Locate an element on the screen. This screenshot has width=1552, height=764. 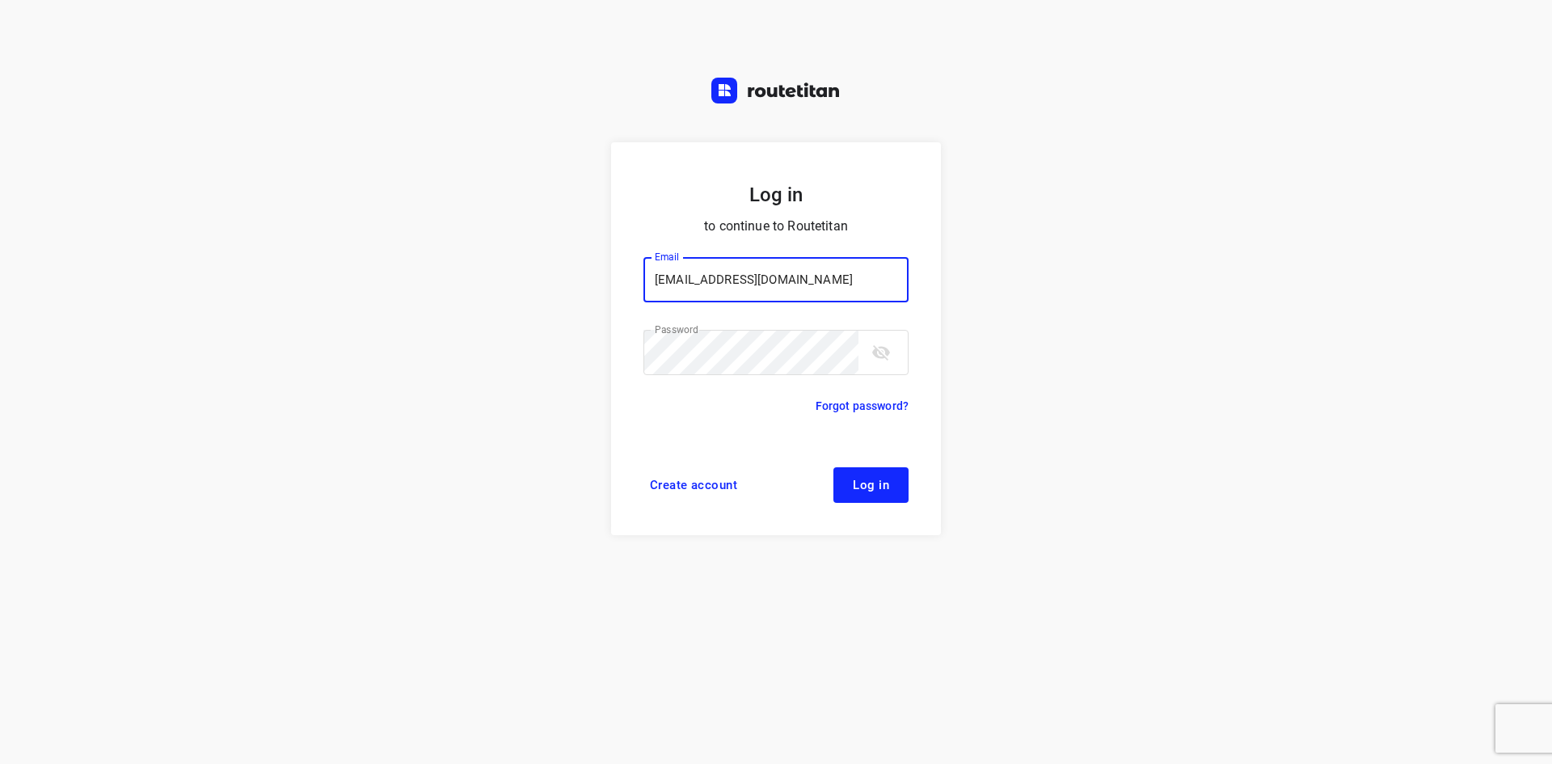
a: Forgot password? is located at coordinates (862, 406).